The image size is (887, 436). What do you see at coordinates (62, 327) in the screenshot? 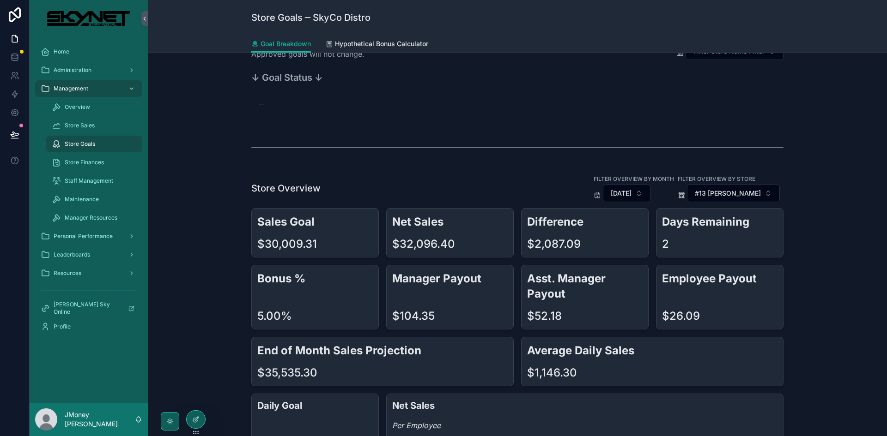
I see `span: Profile` at bounding box center [62, 327].